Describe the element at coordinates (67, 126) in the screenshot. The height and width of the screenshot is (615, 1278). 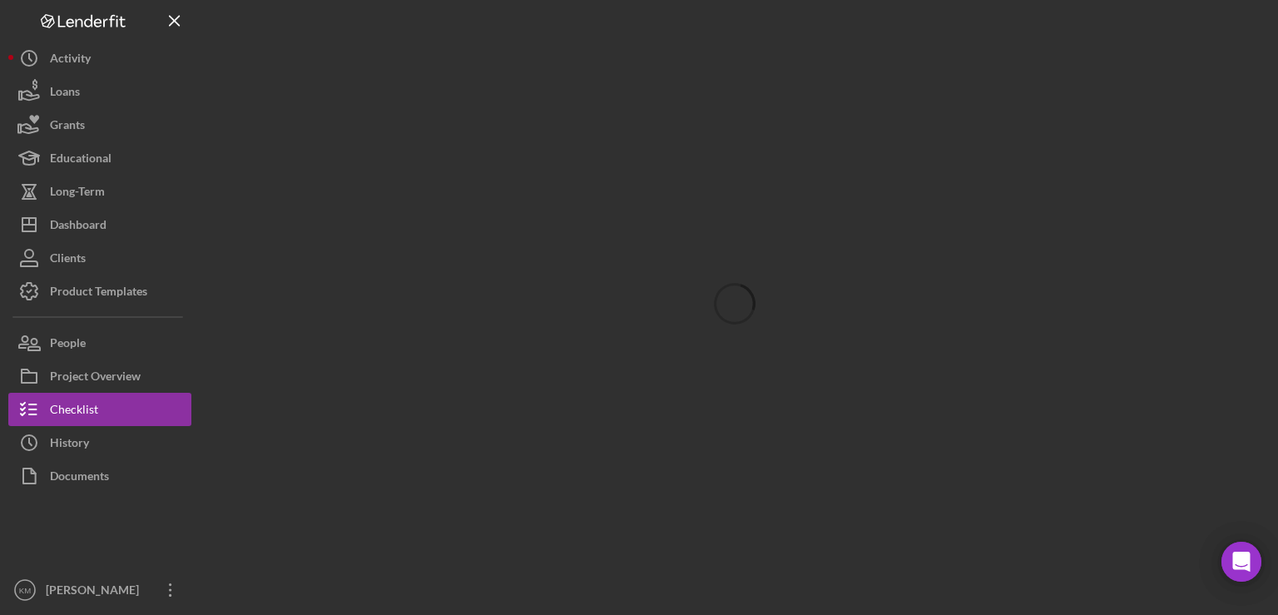
I see `div: Grants` at that location.